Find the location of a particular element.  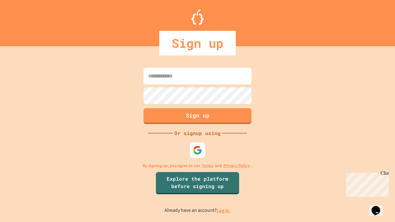

a: Terms is located at coordinates (207, 166).